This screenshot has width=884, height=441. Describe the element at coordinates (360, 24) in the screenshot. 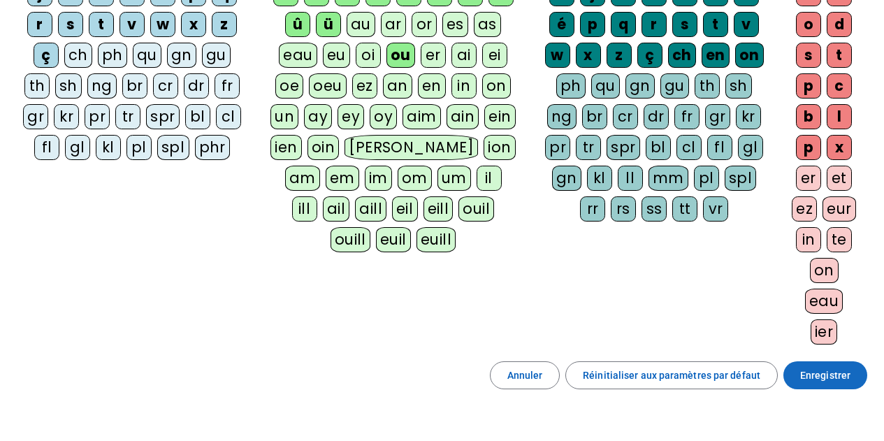

I see `div: au` at that location.